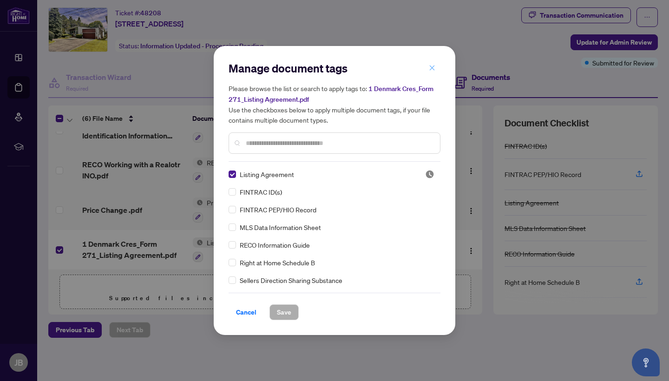 The image size is (669, 381). I want to click on span: FINTRAC PEP/HIO Record, so click(278, 210).